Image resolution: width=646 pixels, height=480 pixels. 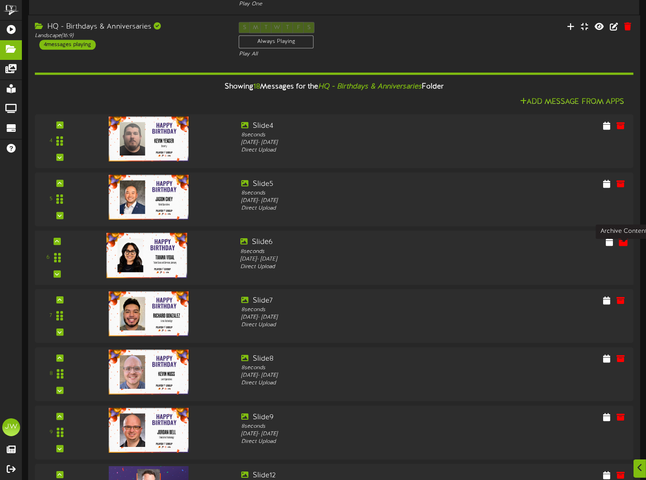 What do you see at coordinates (51, 432) in the screenshot?
I see `div: 9` at bounding box center [51, 432].